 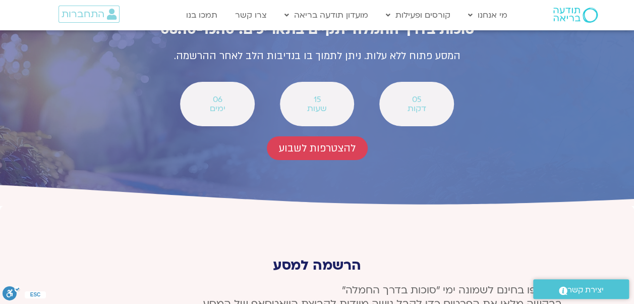 I want to click on span: ימים, so click(x=217, y=109).